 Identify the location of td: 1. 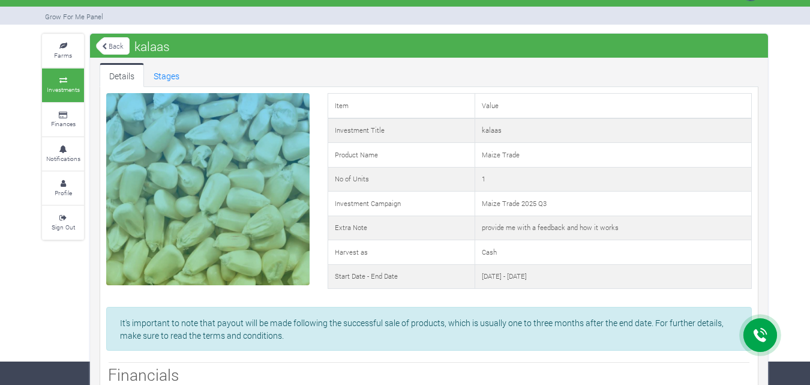
(613, 179).